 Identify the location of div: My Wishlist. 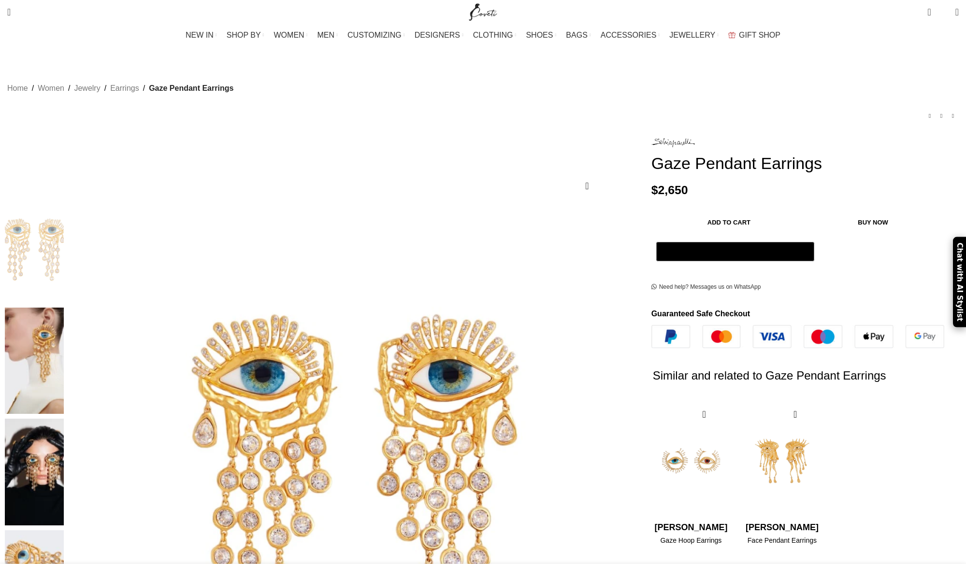
(943, 12).